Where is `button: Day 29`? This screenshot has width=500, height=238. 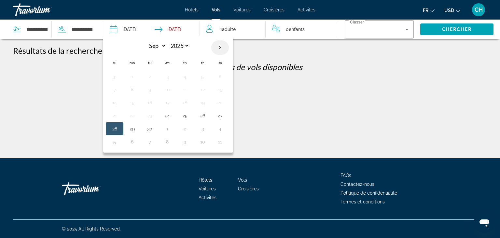
button: Day 29 is located at coordinates (132, 129).